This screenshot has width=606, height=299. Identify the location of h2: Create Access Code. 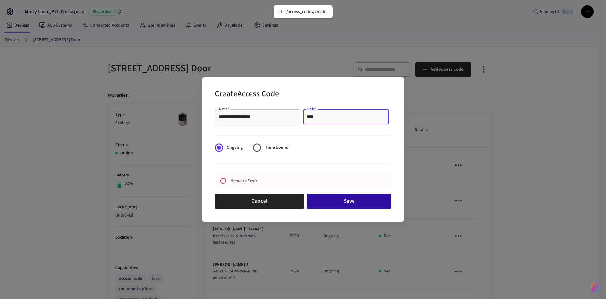
(247, 94).